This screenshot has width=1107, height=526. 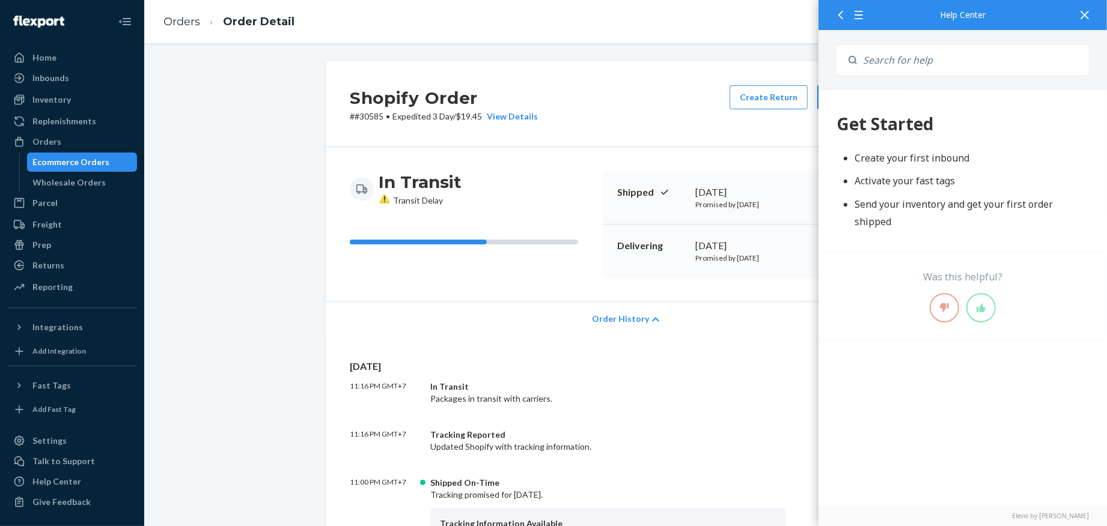 What do you see at coordinates (420, 182) in the screenshot?
I see `h3: In Transit` at bounding box center [420, 182].